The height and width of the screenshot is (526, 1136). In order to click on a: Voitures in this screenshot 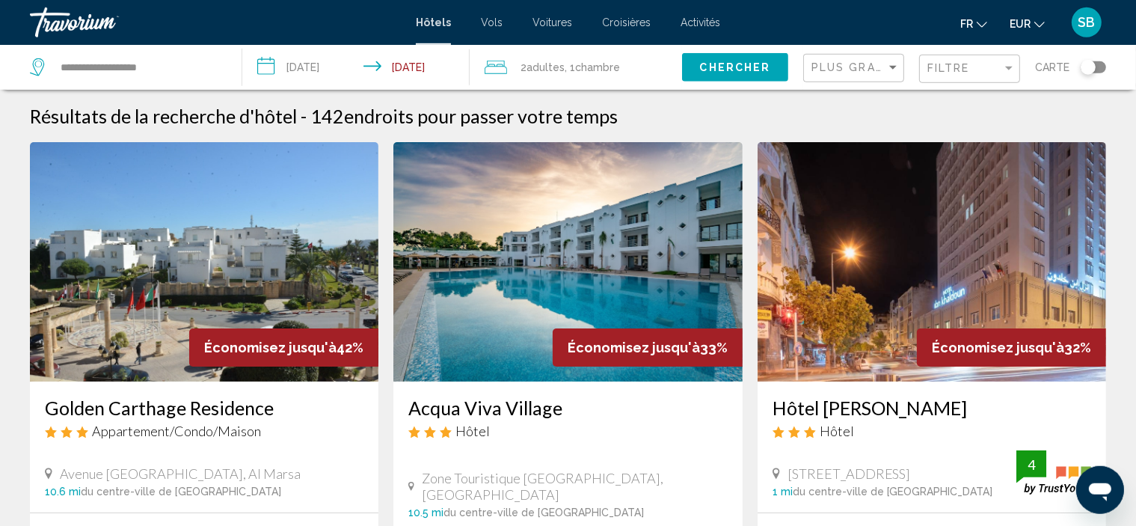, I will do `click(552, 22)`.